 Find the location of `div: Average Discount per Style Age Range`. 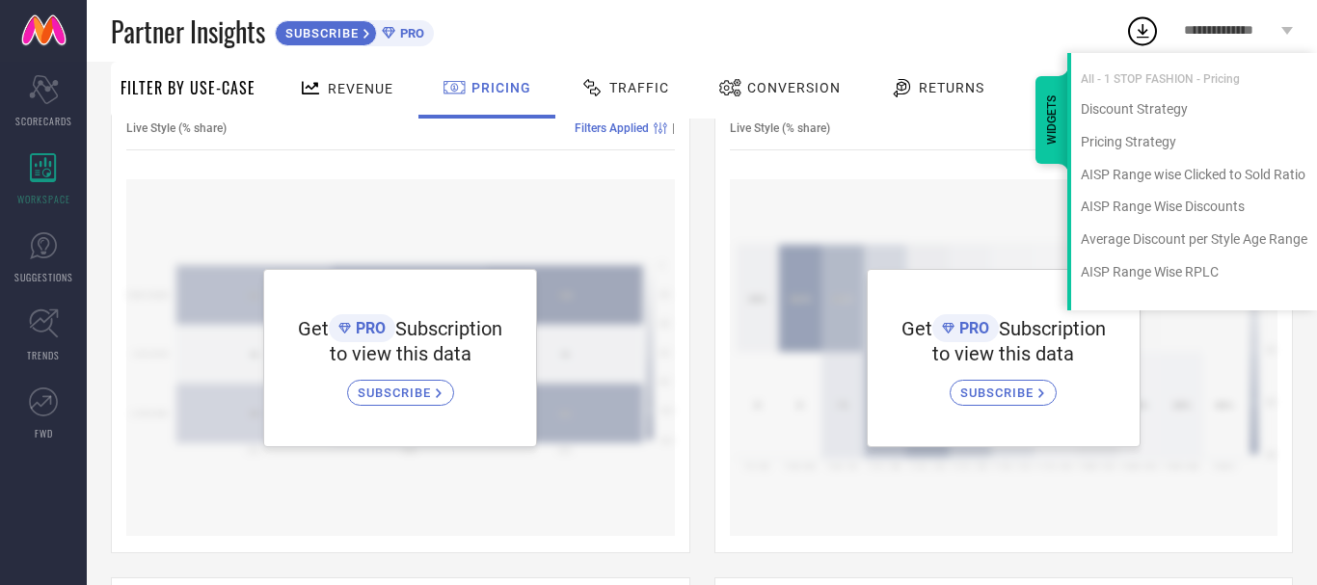

div: Average Discount per Style Age Range is located at coordinates (1193, 239).